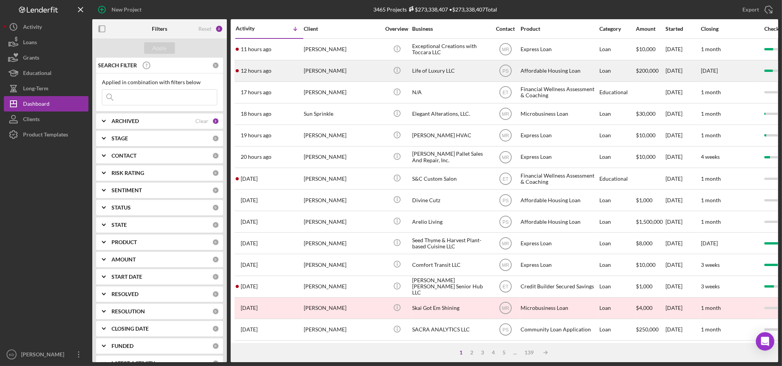  Describe the element at coordinates (505, 29) in the screenshot. I see `div: Contact` at that location.